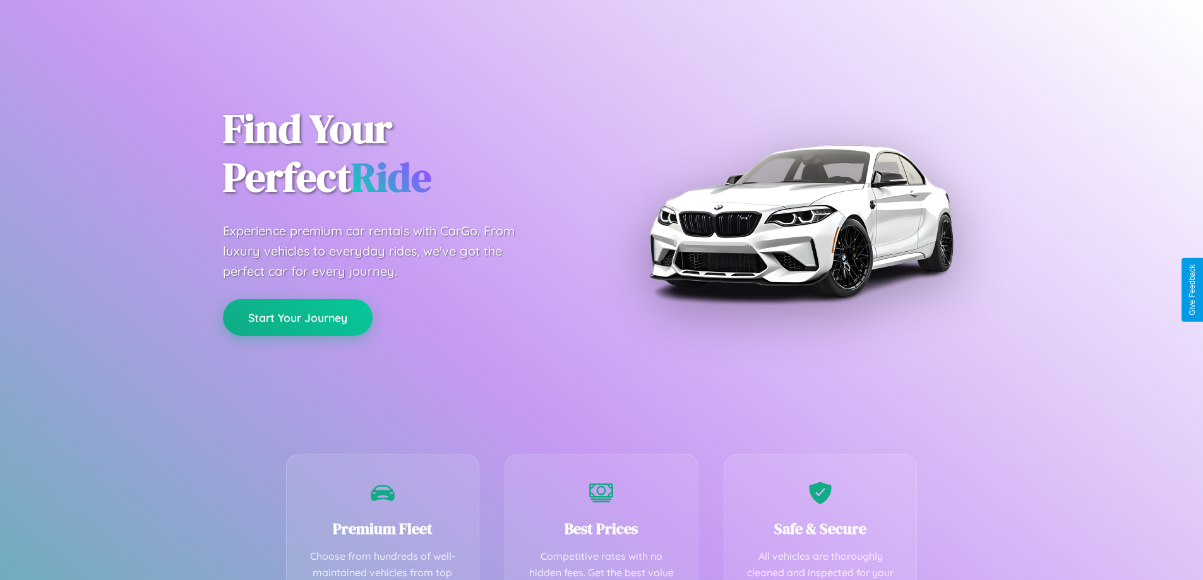  I want to click on div: Give Feedback, so click(1193, 290).